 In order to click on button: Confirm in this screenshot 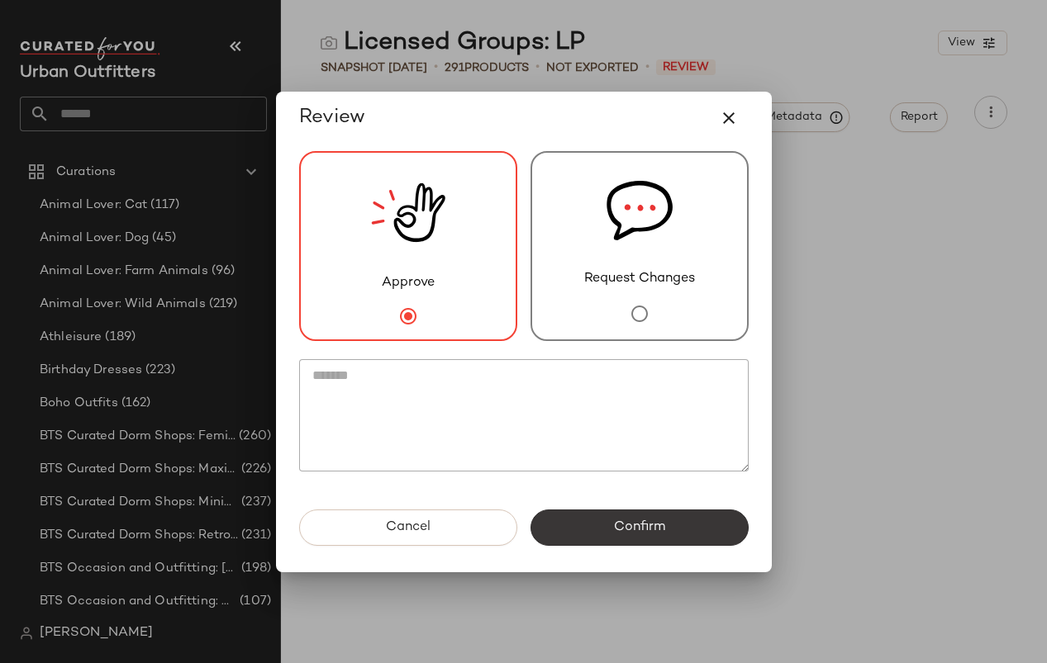, I will do `click(639, 528)`.